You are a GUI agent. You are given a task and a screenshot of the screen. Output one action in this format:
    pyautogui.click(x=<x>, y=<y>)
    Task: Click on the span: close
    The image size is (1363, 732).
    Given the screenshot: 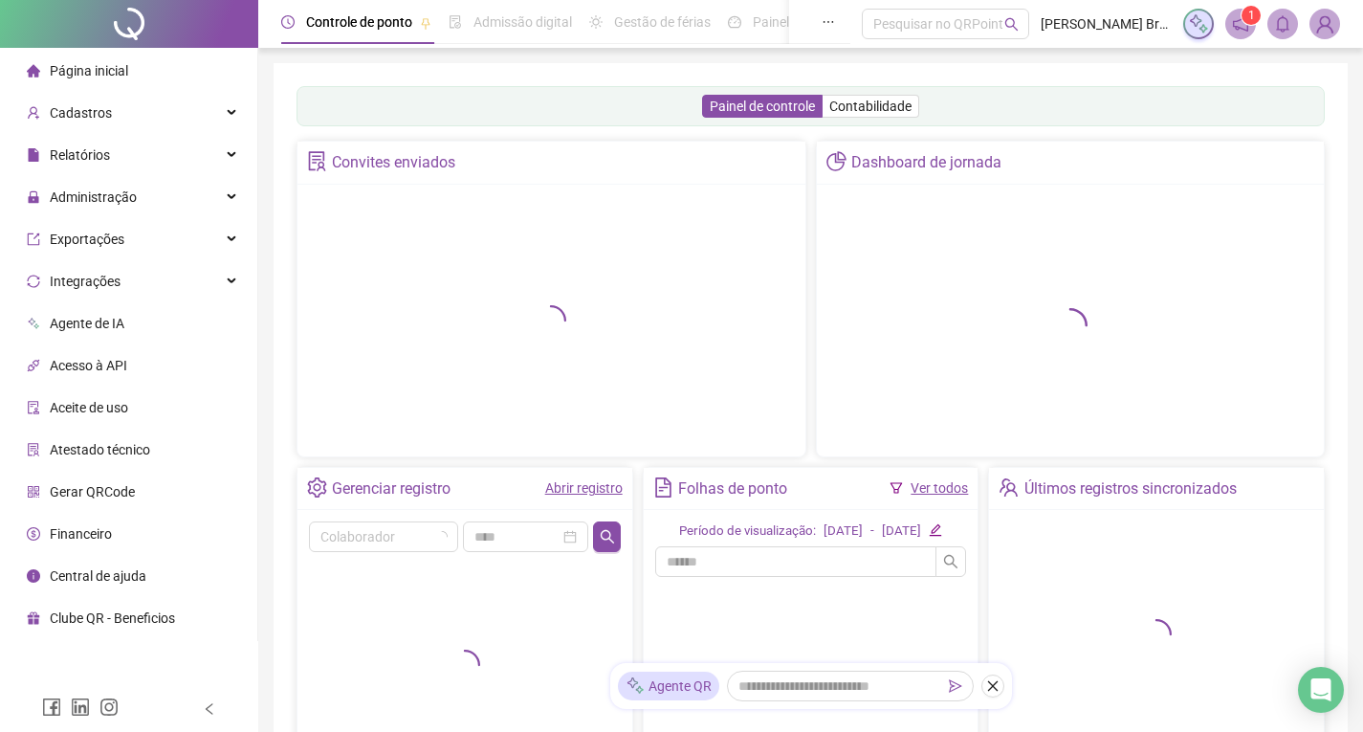 What is the action you would take?
    pyautogui.click(x=993, y=686)
    